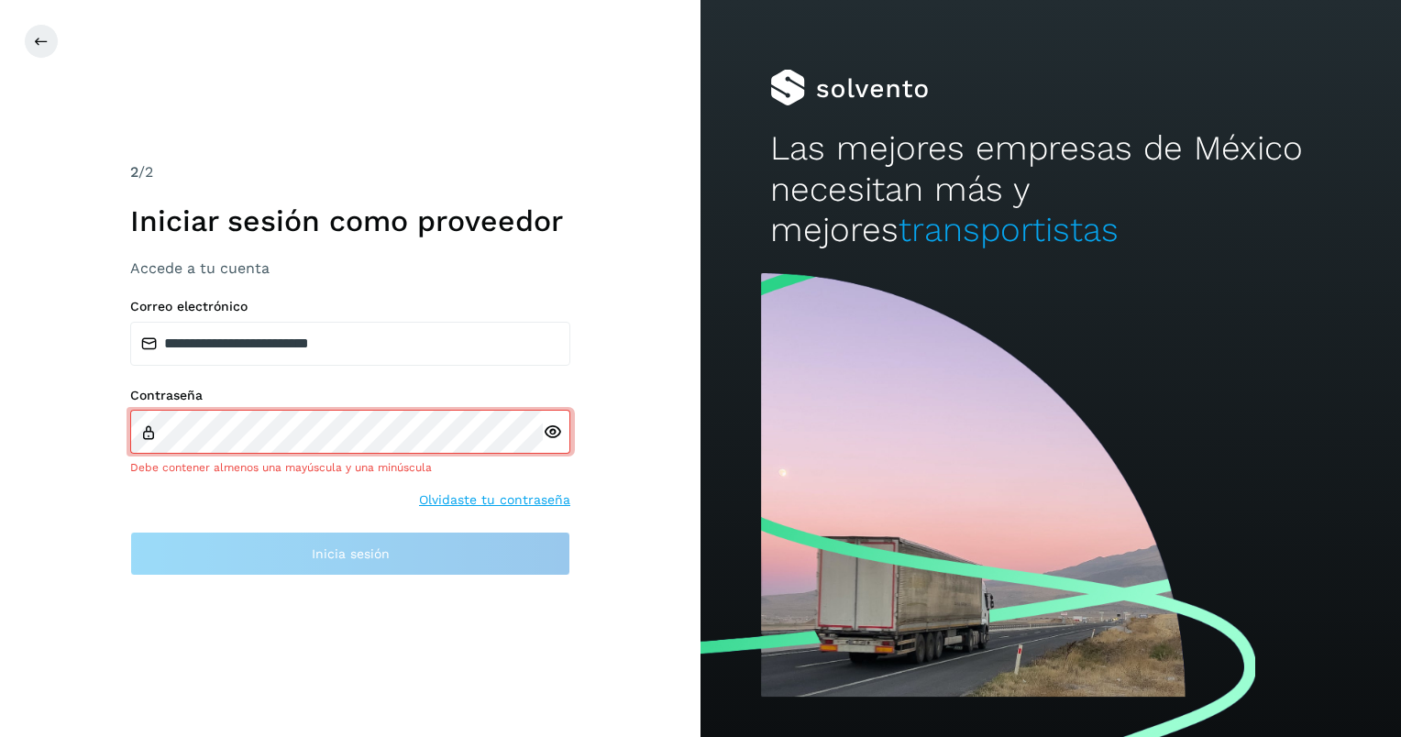  Describe the element at coordinates (350, 395) in the screenshot. I see `label: Contraseña` at that location.